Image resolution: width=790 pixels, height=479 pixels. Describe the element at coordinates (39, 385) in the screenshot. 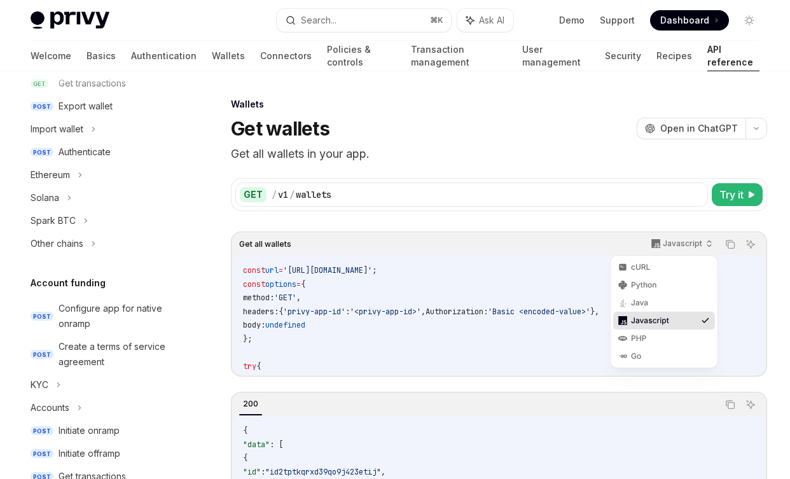

I see `div: KYC` at that location.